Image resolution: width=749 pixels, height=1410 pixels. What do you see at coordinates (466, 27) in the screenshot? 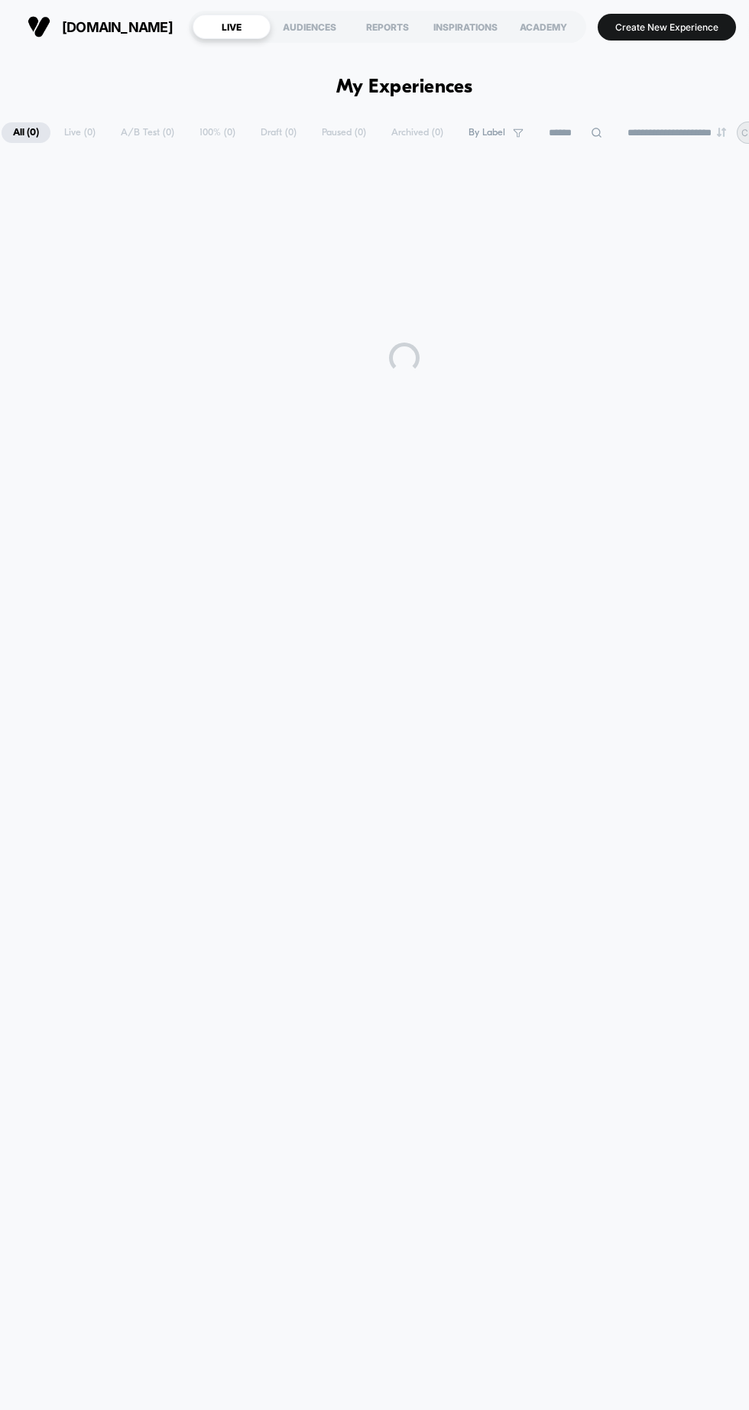
I see `div: INSPIRATIONS` at bounding box center [466, 27].